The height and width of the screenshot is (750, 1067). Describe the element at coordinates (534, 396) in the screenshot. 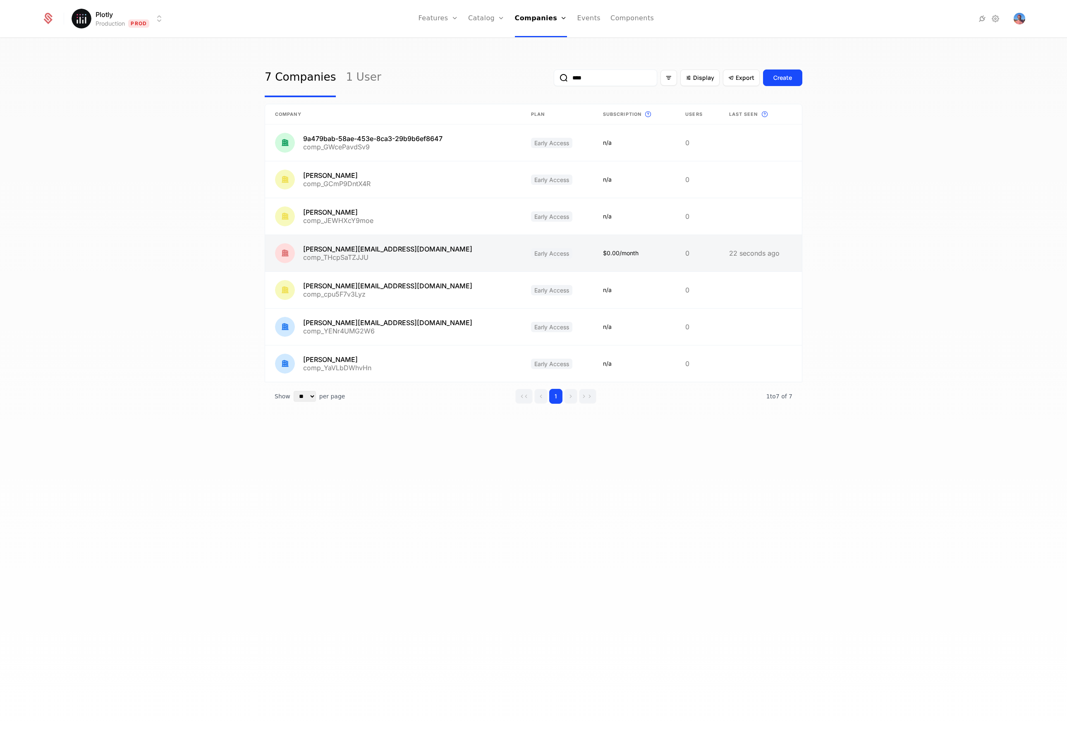

I see `div: Table pagination` at that location.